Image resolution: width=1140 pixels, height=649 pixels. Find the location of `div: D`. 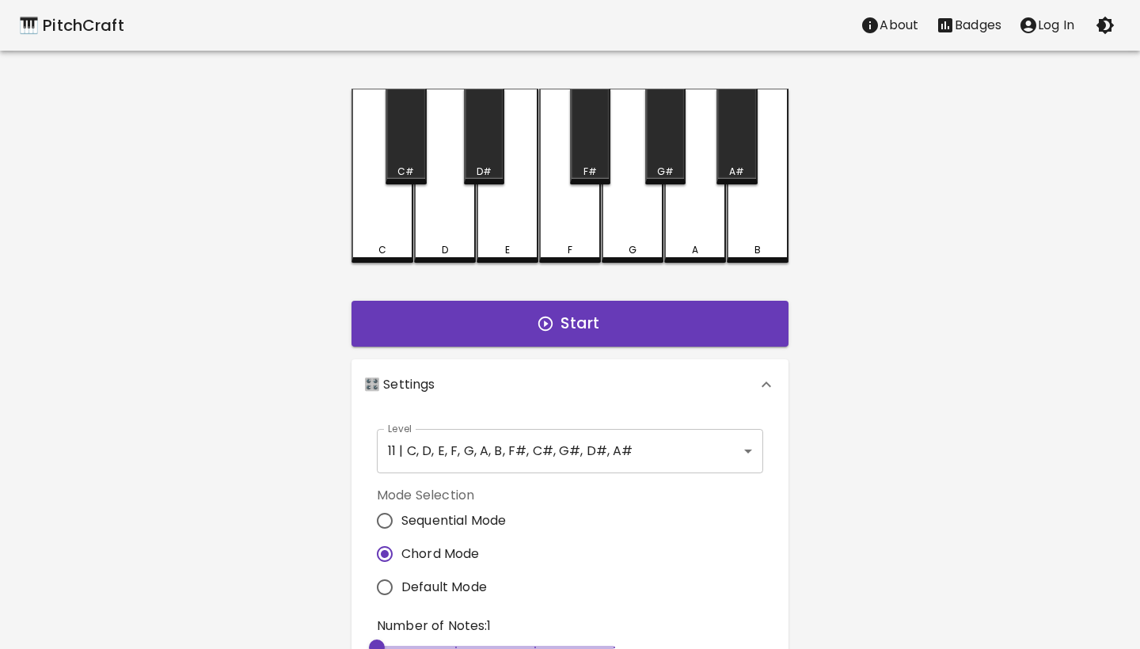

div: D is located at coordinates (445, 250).